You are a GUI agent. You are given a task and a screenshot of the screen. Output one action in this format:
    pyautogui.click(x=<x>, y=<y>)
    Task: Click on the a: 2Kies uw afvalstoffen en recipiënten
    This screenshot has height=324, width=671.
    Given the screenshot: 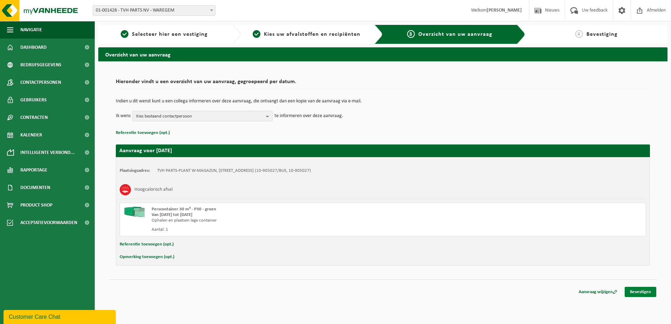 What is the action you would take?
    pyautogui.click(x=307, y=34)
    